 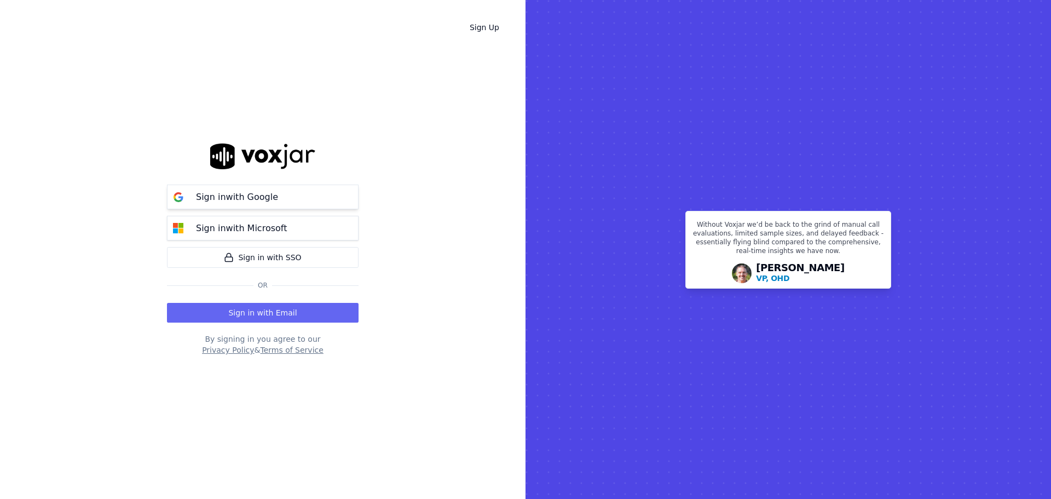 What do you see at coordinates (263, 156) in the screenshot?
I see `img: logo` at bounding box center [263, 156].